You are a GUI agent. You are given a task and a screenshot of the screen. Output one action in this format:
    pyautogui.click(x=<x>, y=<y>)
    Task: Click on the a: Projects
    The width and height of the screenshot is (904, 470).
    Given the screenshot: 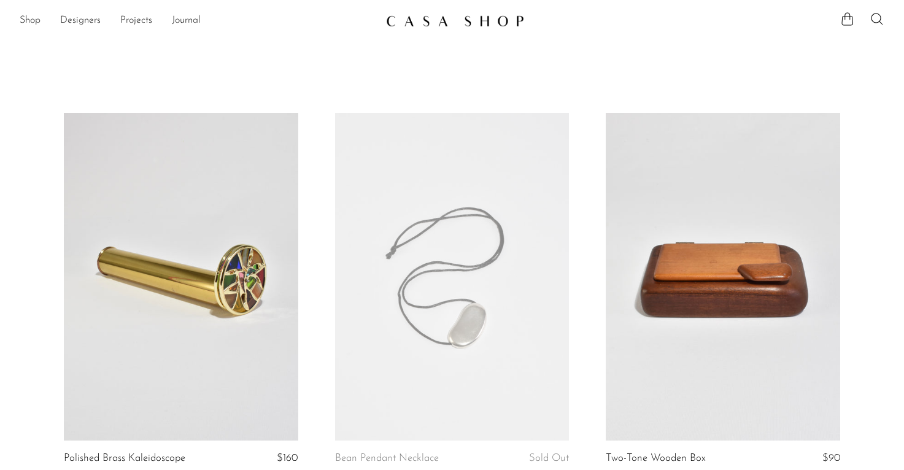 What is the action you would take?
    pyautogui.click(x=136, y=21)
    